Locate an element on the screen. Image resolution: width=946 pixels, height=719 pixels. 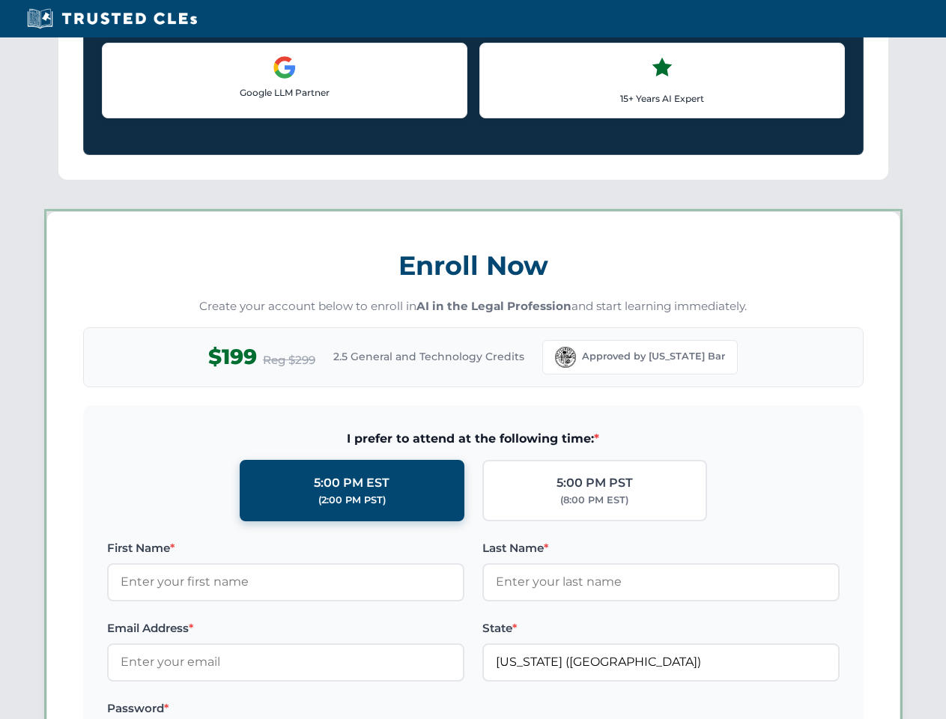
strong: AI in the Legal Profession is located at coordinates (494, 306).